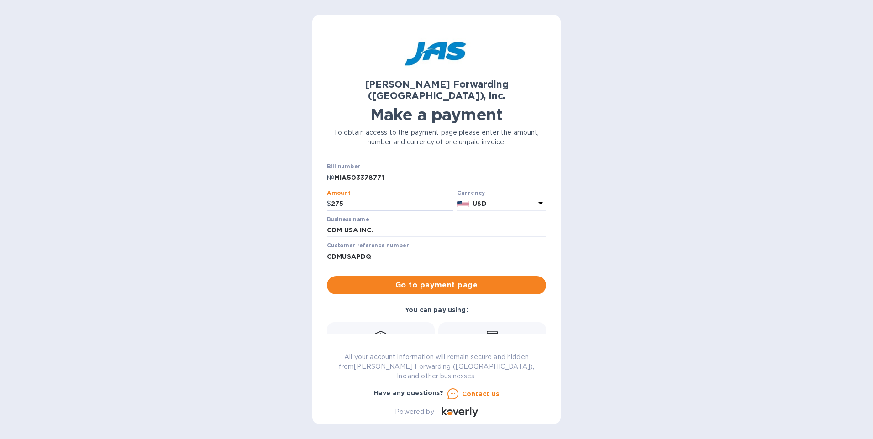  I want to click on span: Go to payment page, so click(436, 285).